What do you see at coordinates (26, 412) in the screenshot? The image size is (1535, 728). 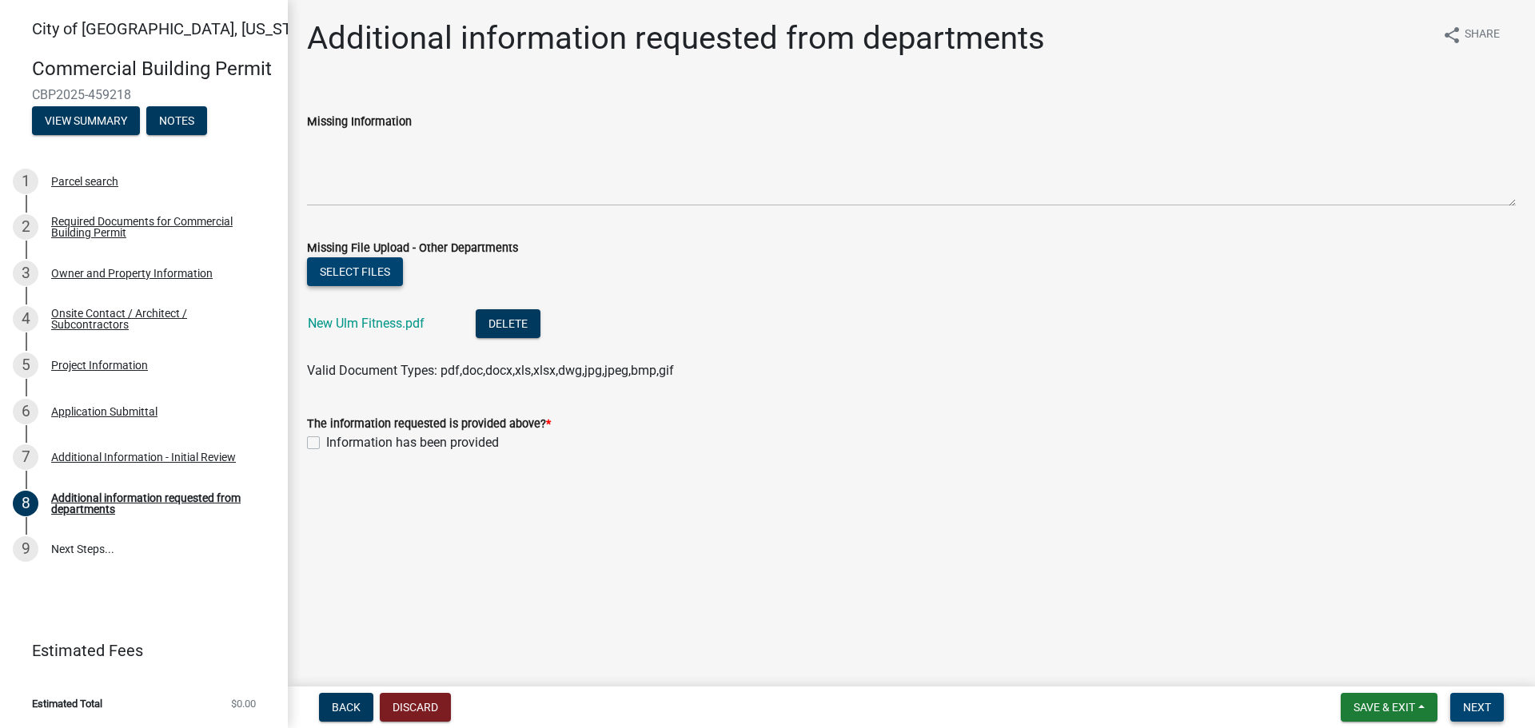 I see `div: 6` at bounding box center [26, 412].